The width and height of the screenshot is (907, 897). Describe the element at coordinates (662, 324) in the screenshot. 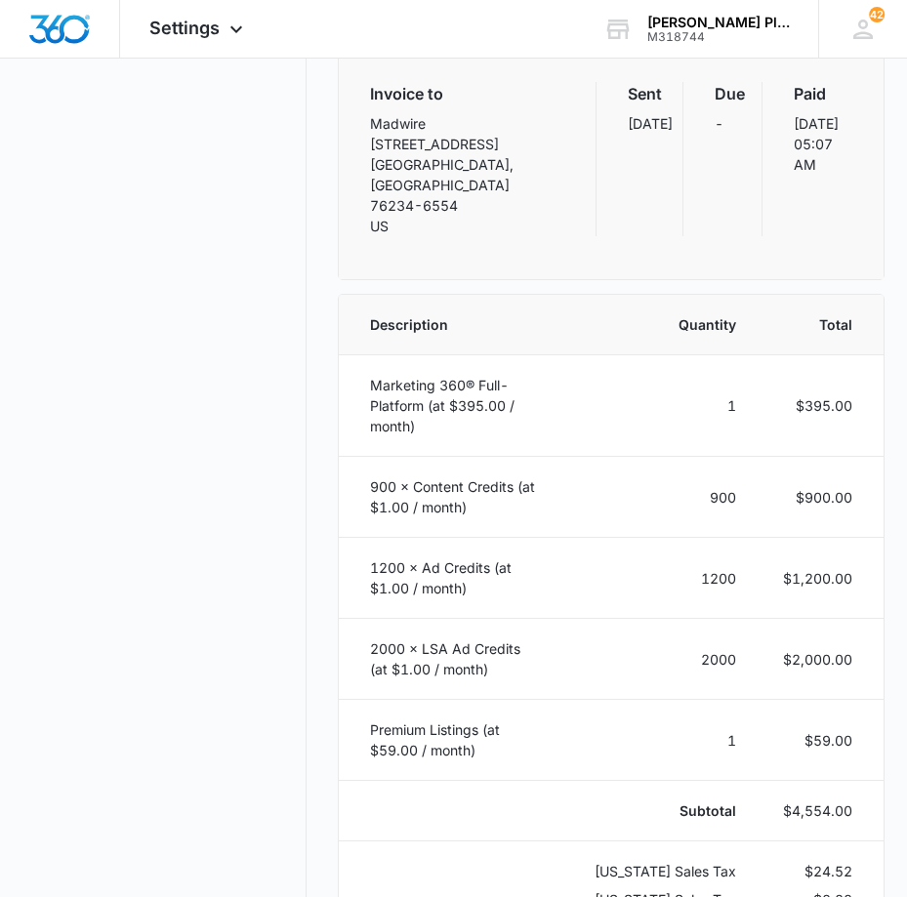

I see `span: Quantity` at that location.